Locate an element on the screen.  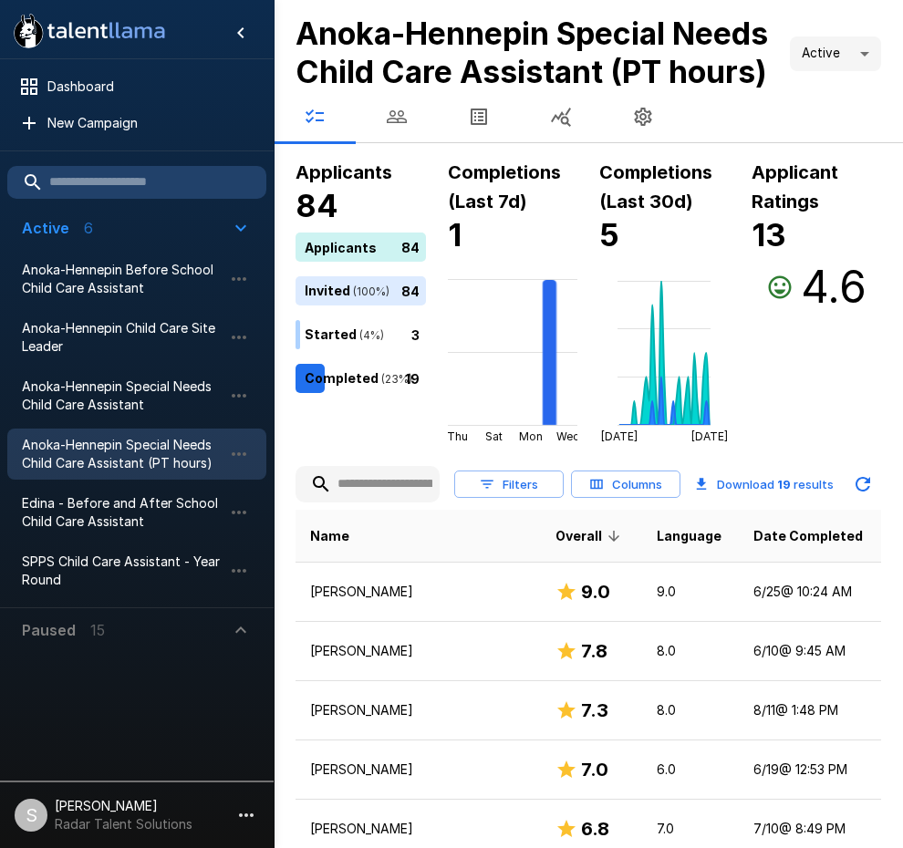
b: Completions (Last 30d) is located at coordinates (656, 187).